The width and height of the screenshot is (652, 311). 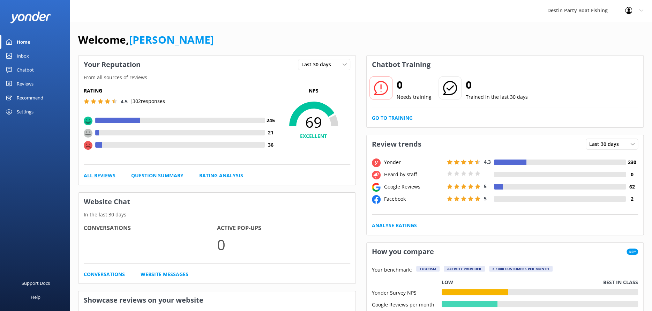 What do you see at coordinates (428, 269) in the screenshot?
I see `div: Tourism` at bounding box center [428, 269].